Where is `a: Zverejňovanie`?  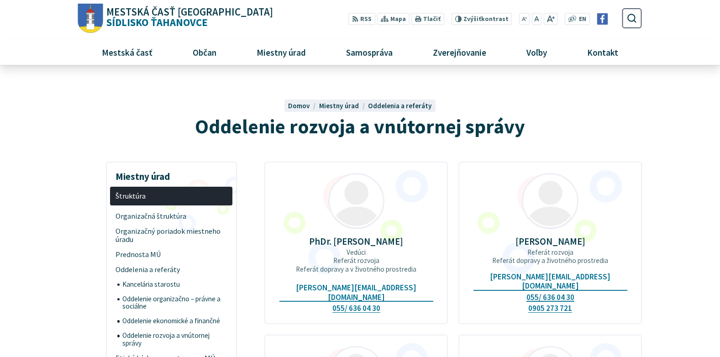 a: Zverejňovanie is located at coordinates (460, 52).